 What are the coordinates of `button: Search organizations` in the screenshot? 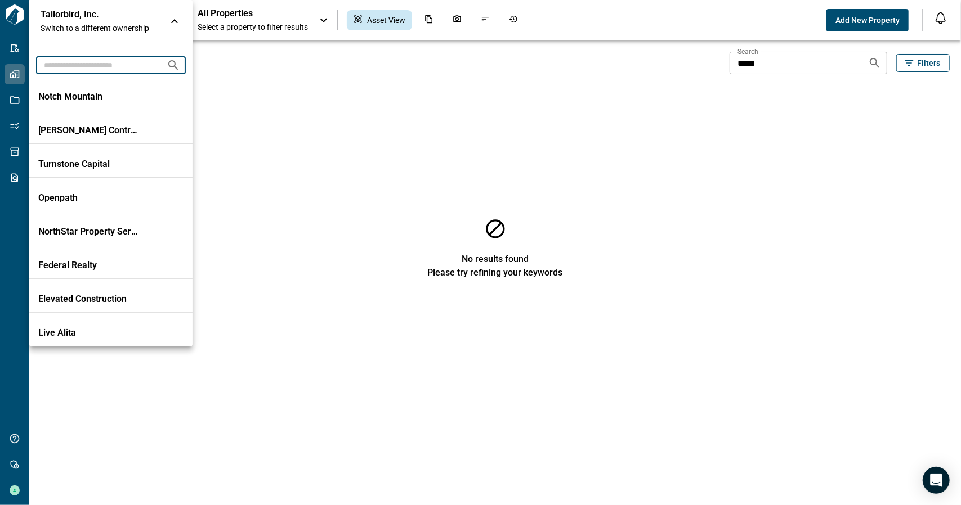 It's located at (173, 65).